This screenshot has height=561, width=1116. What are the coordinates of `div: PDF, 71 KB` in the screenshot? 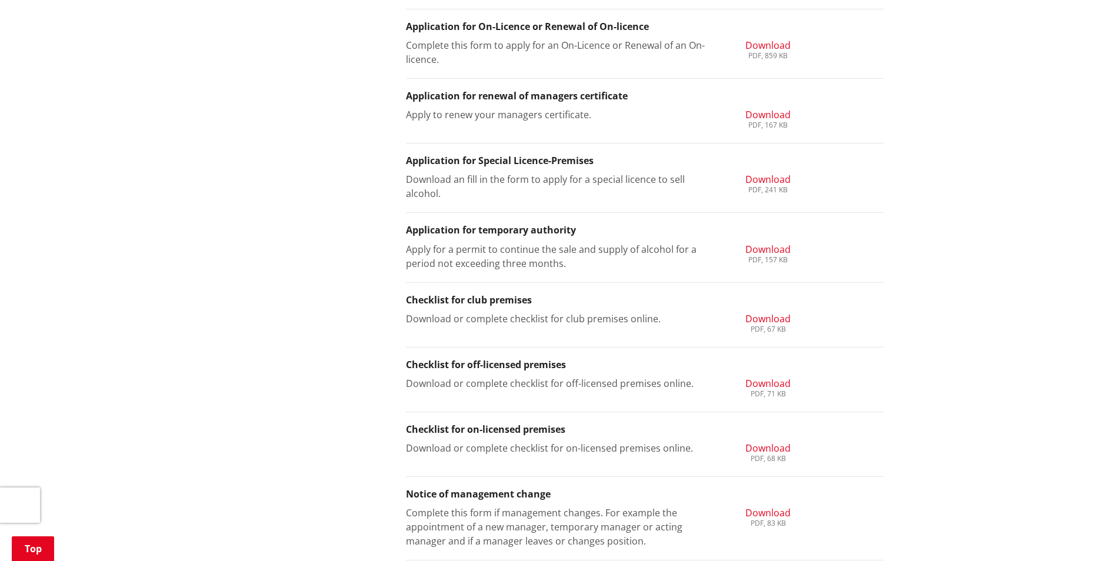 It's located at (768, 394).